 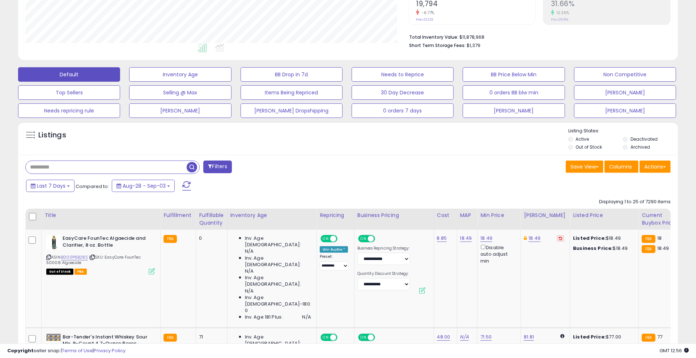 I want to click on div: Current Buybox Price, so click(x=660, y=219).